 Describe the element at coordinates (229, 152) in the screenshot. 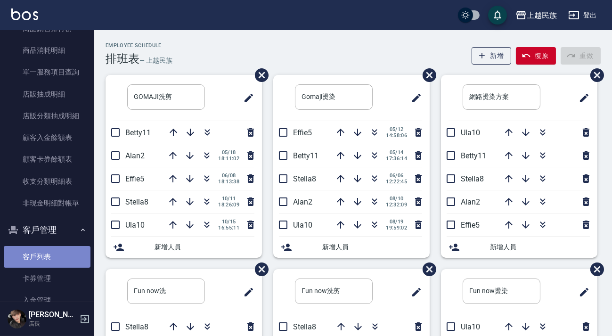

I see `span: 05/18` at that location.